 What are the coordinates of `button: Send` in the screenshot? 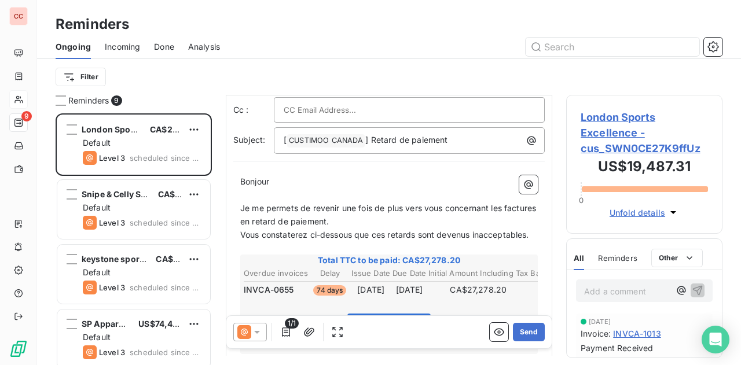 It's located at (528, 332).